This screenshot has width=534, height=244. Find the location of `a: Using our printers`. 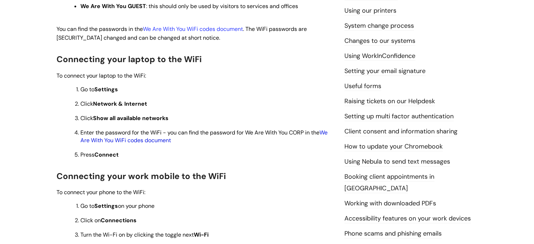

a: Using our printers is located at coordinates (370, 11).